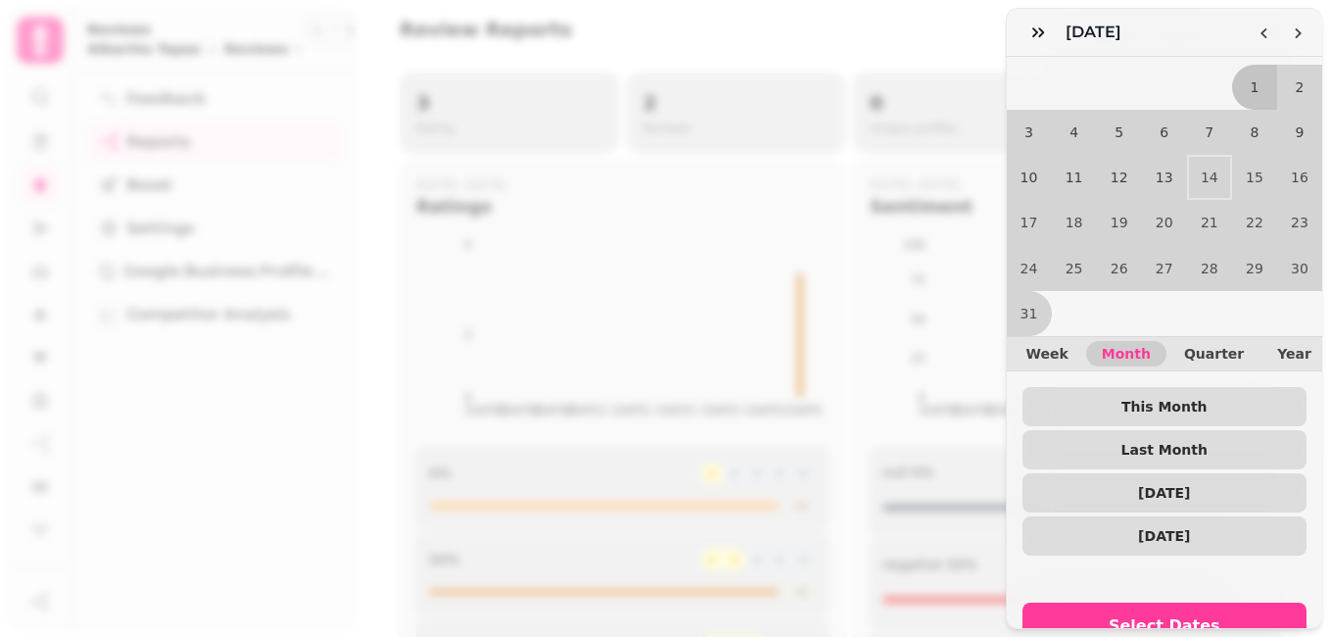 The image size is (1330, 637). Describe the element at coordinates (1120, 222) in the screenshot. I see `button: Tuesday, August 19th, 2025, selected` at that location.